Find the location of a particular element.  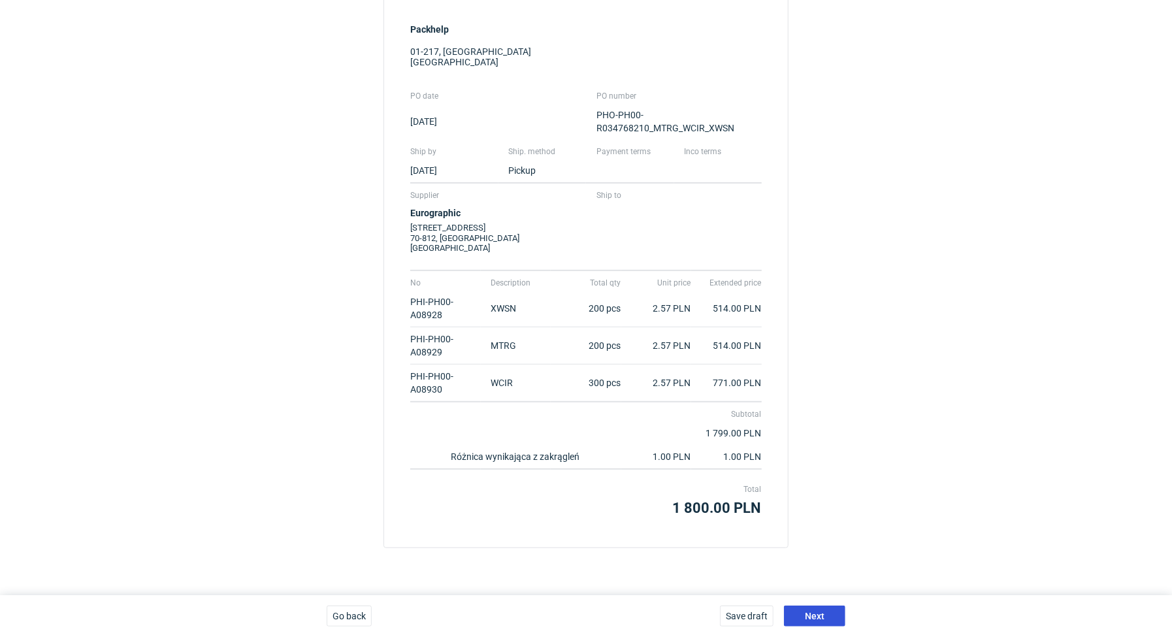

td: PHI-PH00-A08930 is located at coordinates (446, 383).